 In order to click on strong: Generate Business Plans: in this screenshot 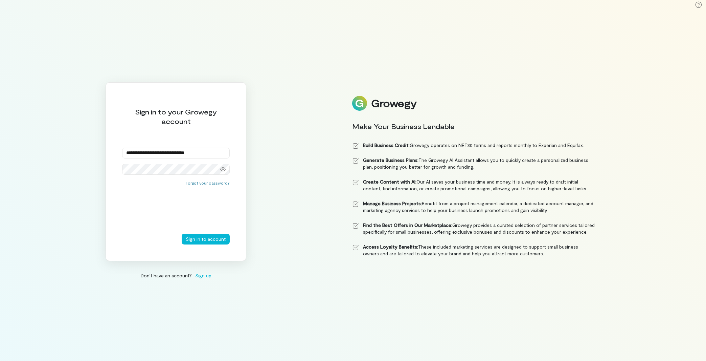, I will do `click(391, 160)`.